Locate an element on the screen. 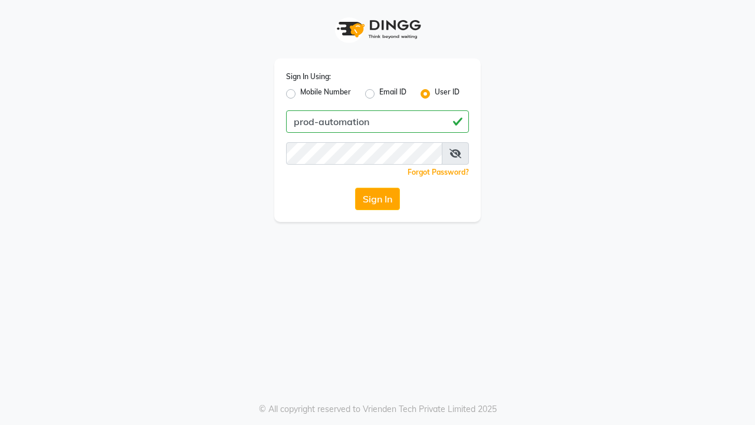 The height and width of the screenshot is (425, 755). label: User ID is located at coordinates (447, 94).